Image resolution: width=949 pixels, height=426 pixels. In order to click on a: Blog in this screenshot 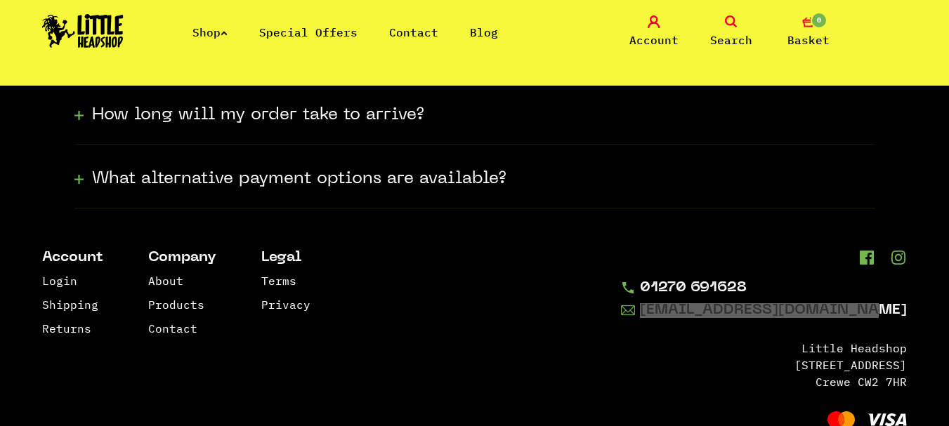, I will do `click(484, 32)`.